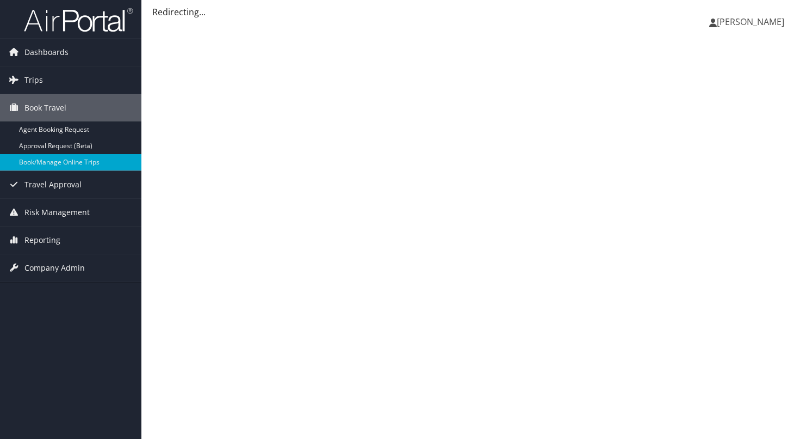 Image resolution: width=806 pixels, height=439 pixels. What do you see at coordinates (45, 108) in the screenshot?
I see `span: Book Travel` at bounding box center [45, 108].